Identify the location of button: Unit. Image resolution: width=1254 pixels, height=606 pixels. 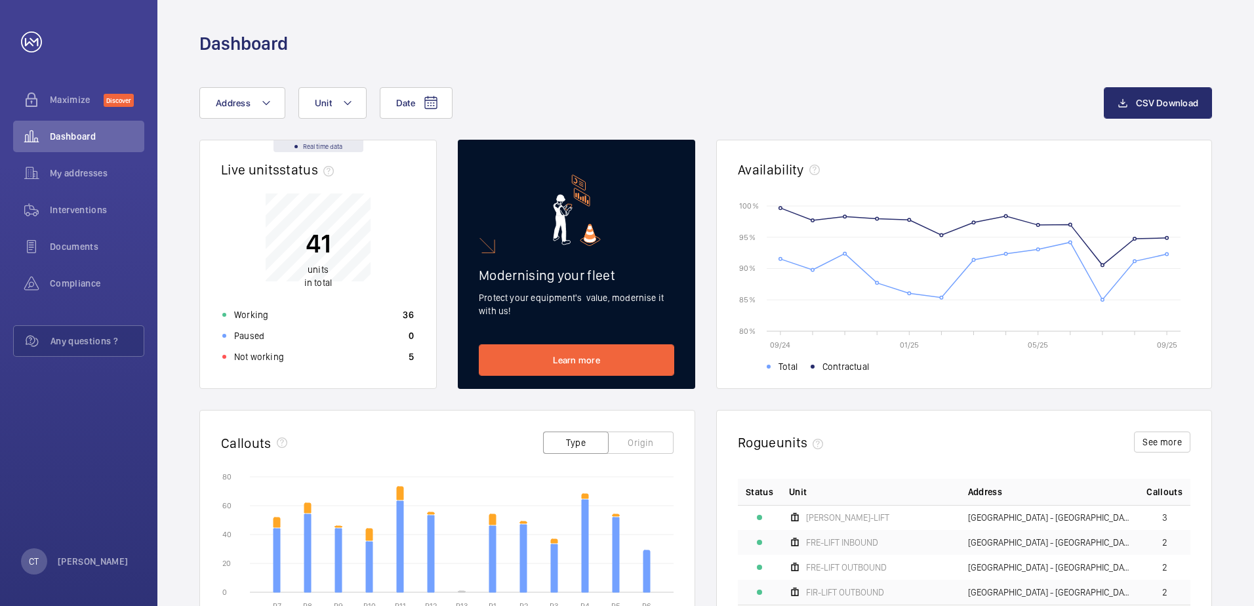
(332, 103).